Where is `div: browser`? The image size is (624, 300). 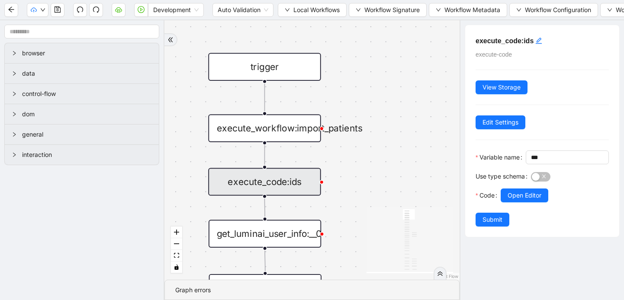 div: browser is located at coordinates (82, 53).